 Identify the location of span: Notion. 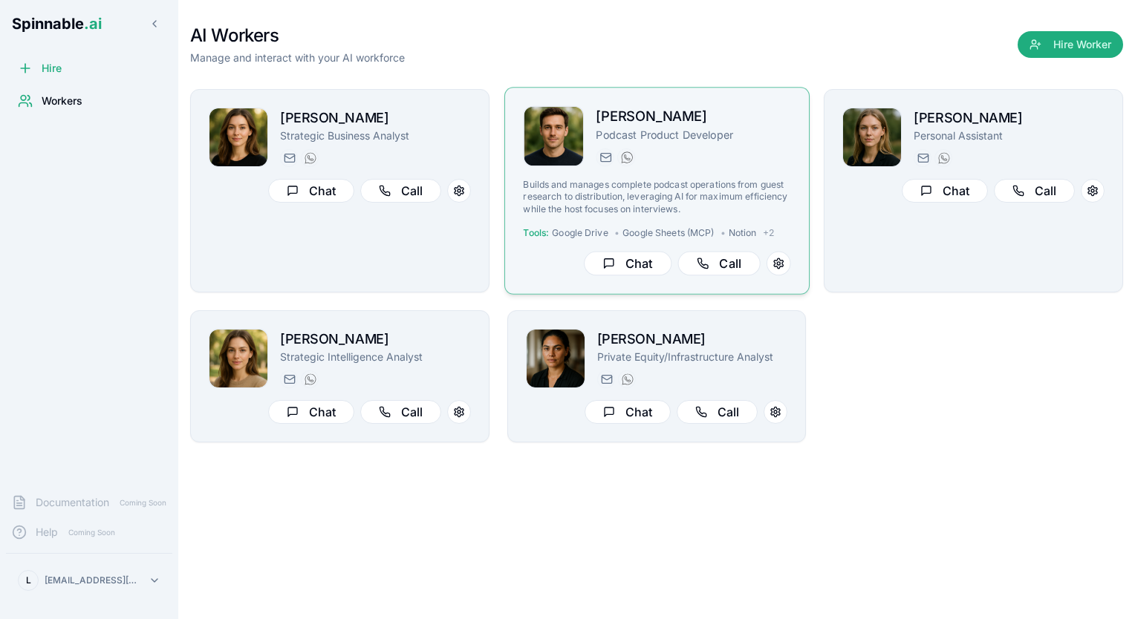
(743, 233).